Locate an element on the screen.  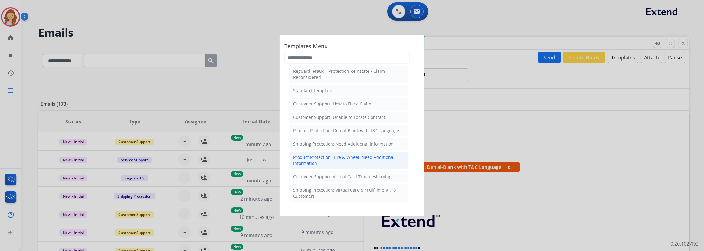
div: Customer Support: Virtual Card Troubleshooting is located at coordinates (342, 177).